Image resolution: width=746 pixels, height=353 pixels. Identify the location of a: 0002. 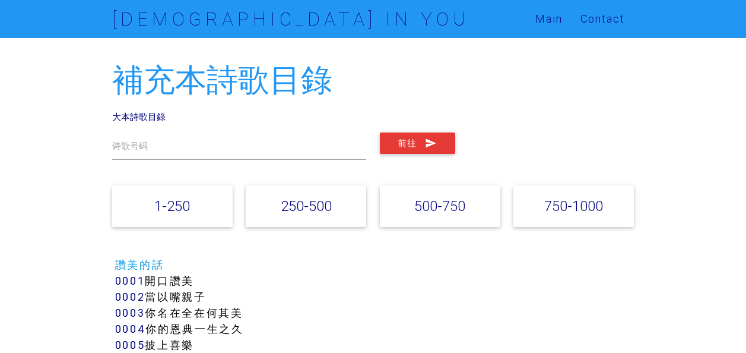
(130, 296).